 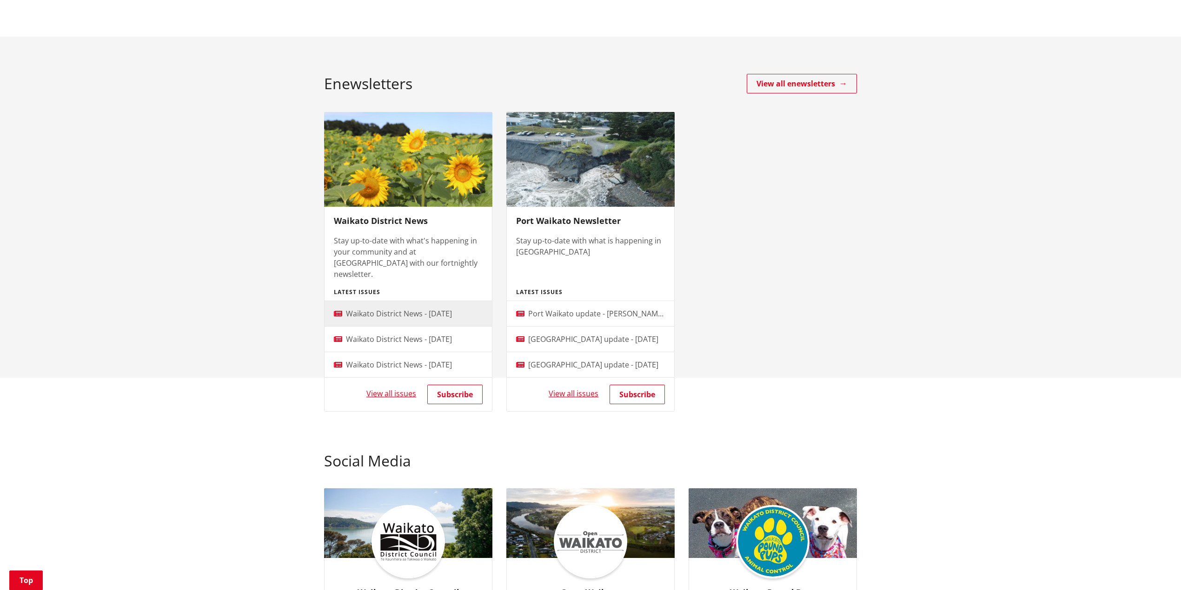 What do you see at coordinates (408, 221) in the screenshot?
I see `h3: Waikato District News` at bounding box center [408, 221].